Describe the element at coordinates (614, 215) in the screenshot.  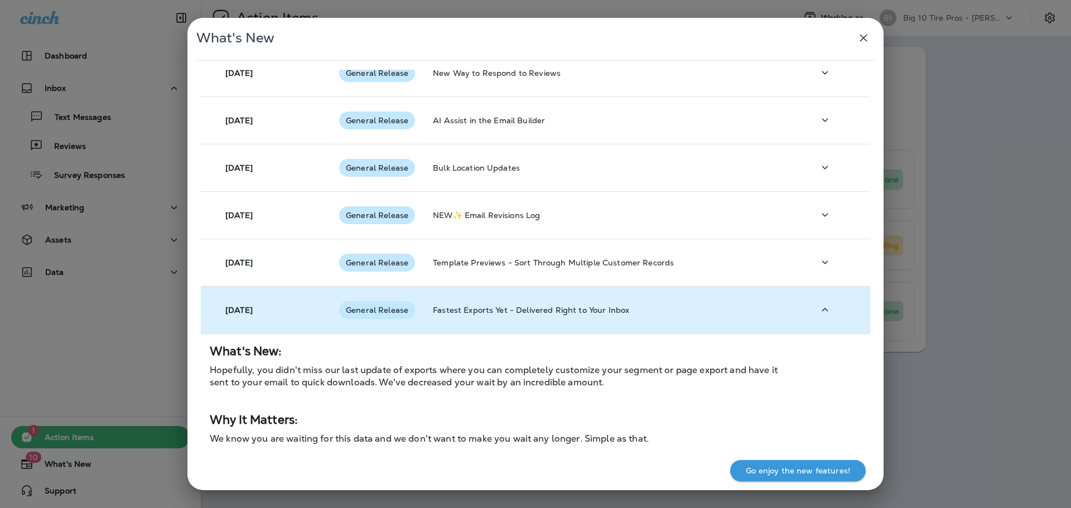
I see `p: NEW✨ Email Revisions Log` at that location.